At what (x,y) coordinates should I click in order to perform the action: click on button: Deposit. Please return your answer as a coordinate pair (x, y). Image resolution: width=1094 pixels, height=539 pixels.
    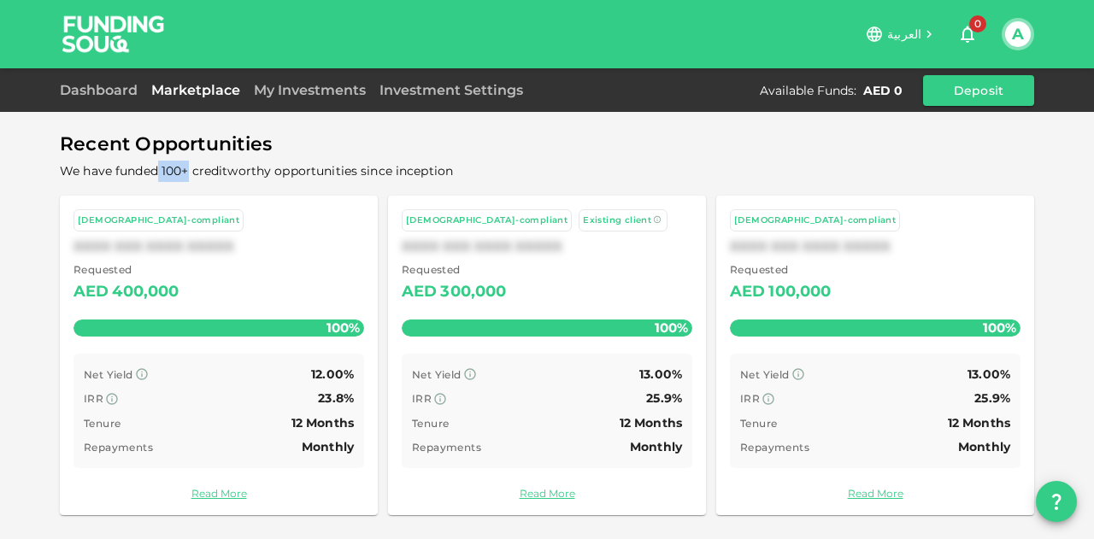
    Looking at the image, I should click on (978, 91).